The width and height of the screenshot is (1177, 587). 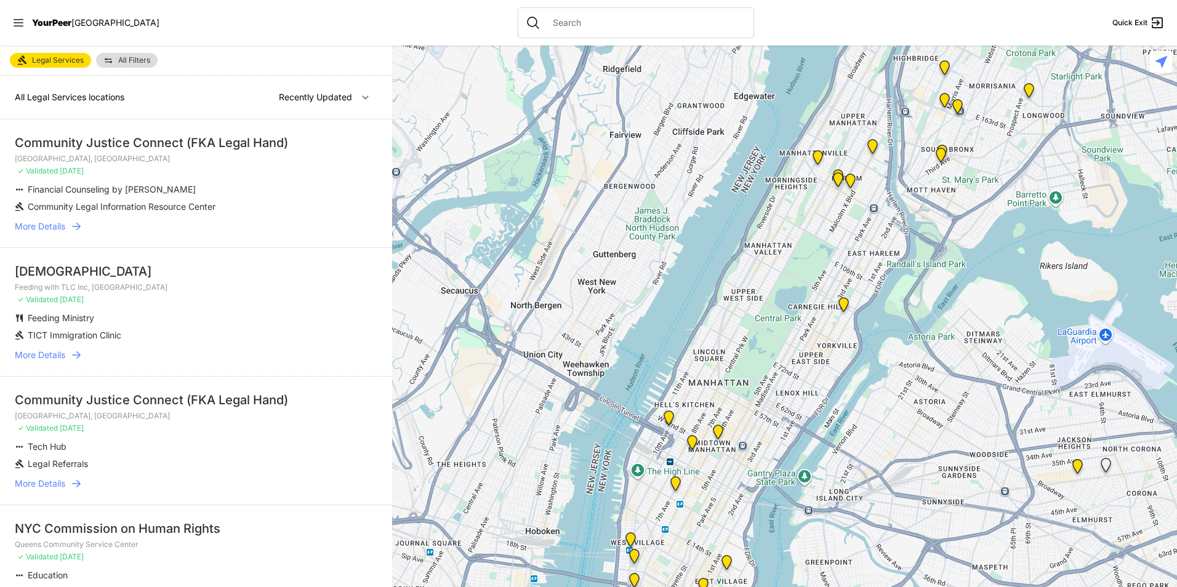 What do you see at coordinates (944, 103) in the screenshot?
I see `div: Bronx Neighborhood Office` at bounding box center [944, 103].